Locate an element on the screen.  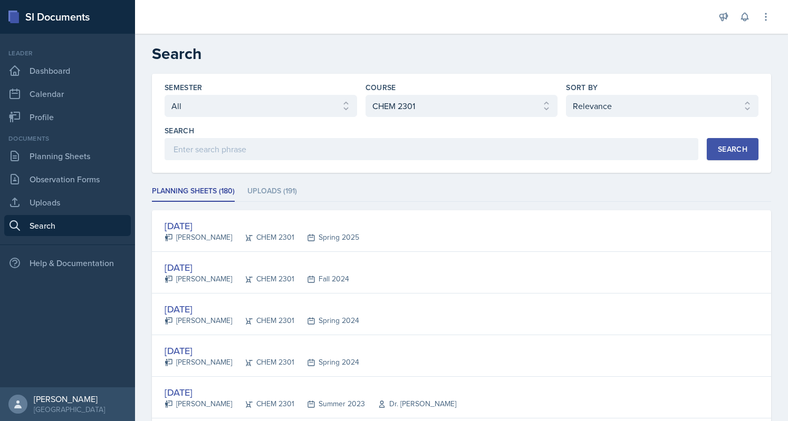
li: Uploads (191) is located at coordinates (272, 191).